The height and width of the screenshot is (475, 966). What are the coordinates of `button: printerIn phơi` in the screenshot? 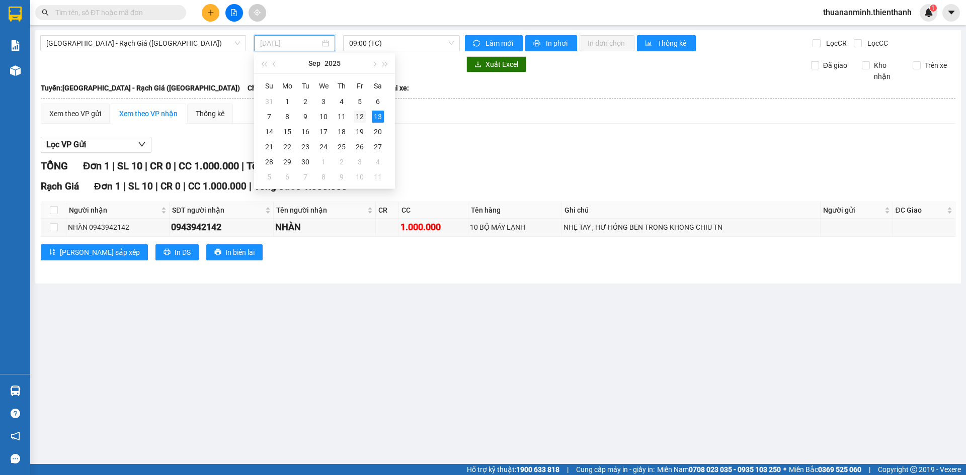 It's located at (551, 43).